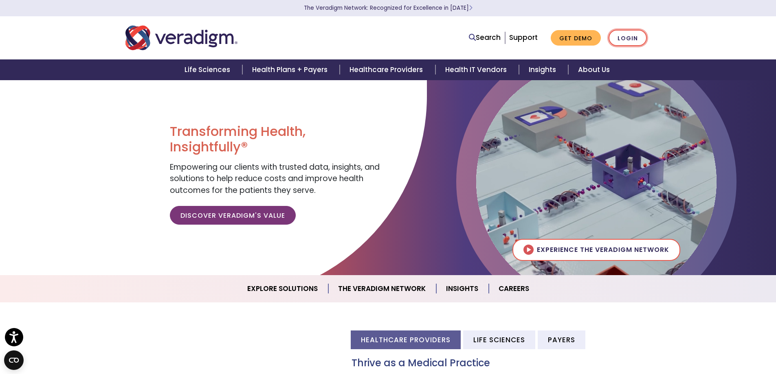  I want to click on a: Get Demo, so click(575, 38).